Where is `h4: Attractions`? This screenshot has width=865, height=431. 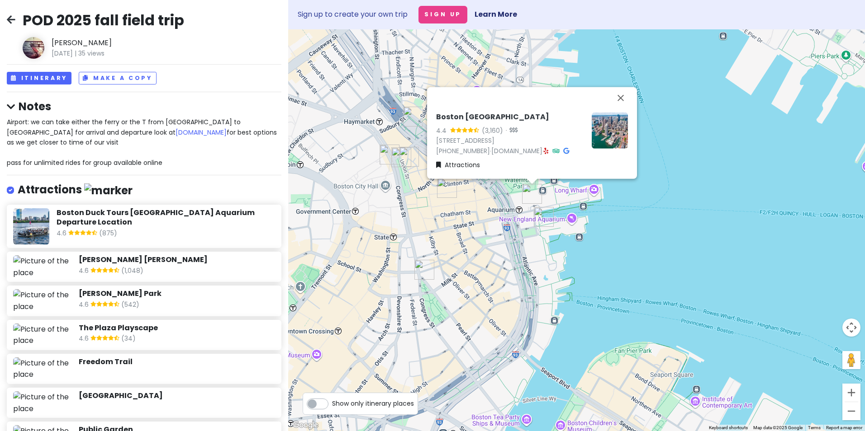 h4: Attractions is located at coordinates (75, 190).